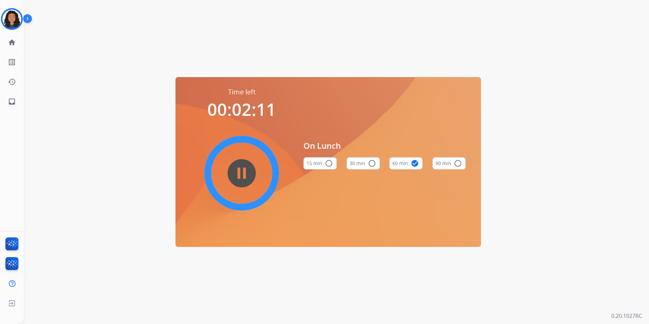 This screenshot has width=649, height=324. Describe the element at coordinates (242, 92) in the screenshot. I see `span: Time left` at that location.